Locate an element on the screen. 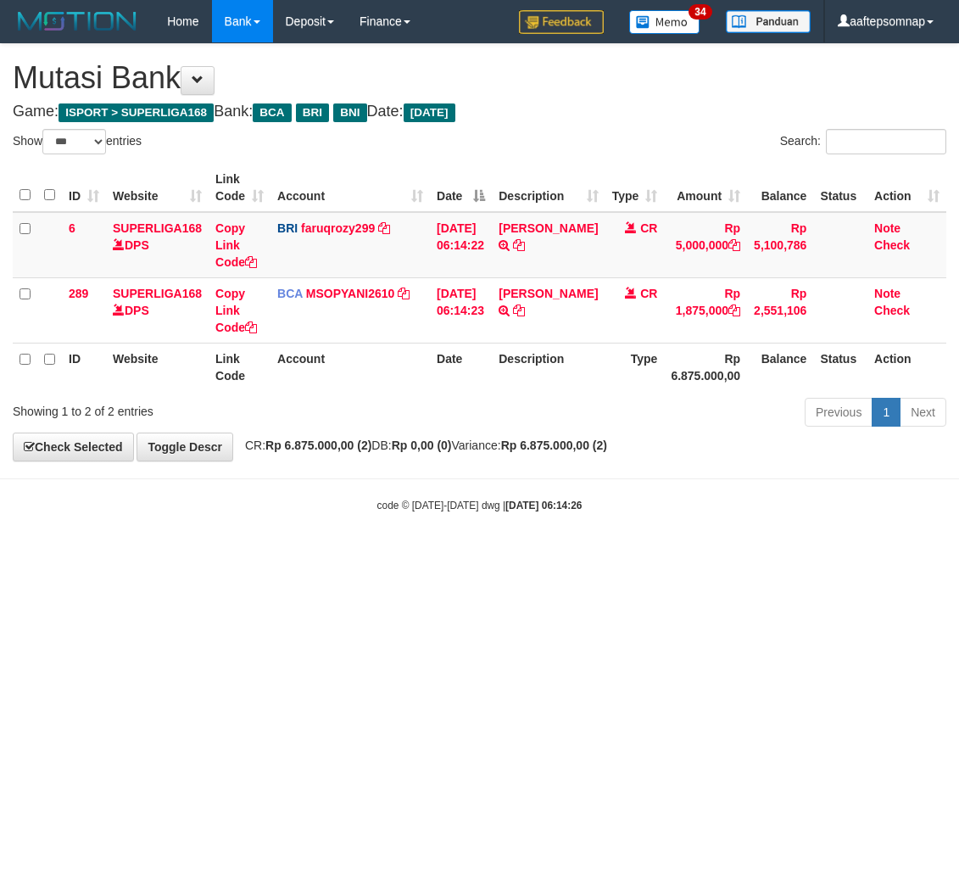  span: 6 is located at coordinates (72, 228).